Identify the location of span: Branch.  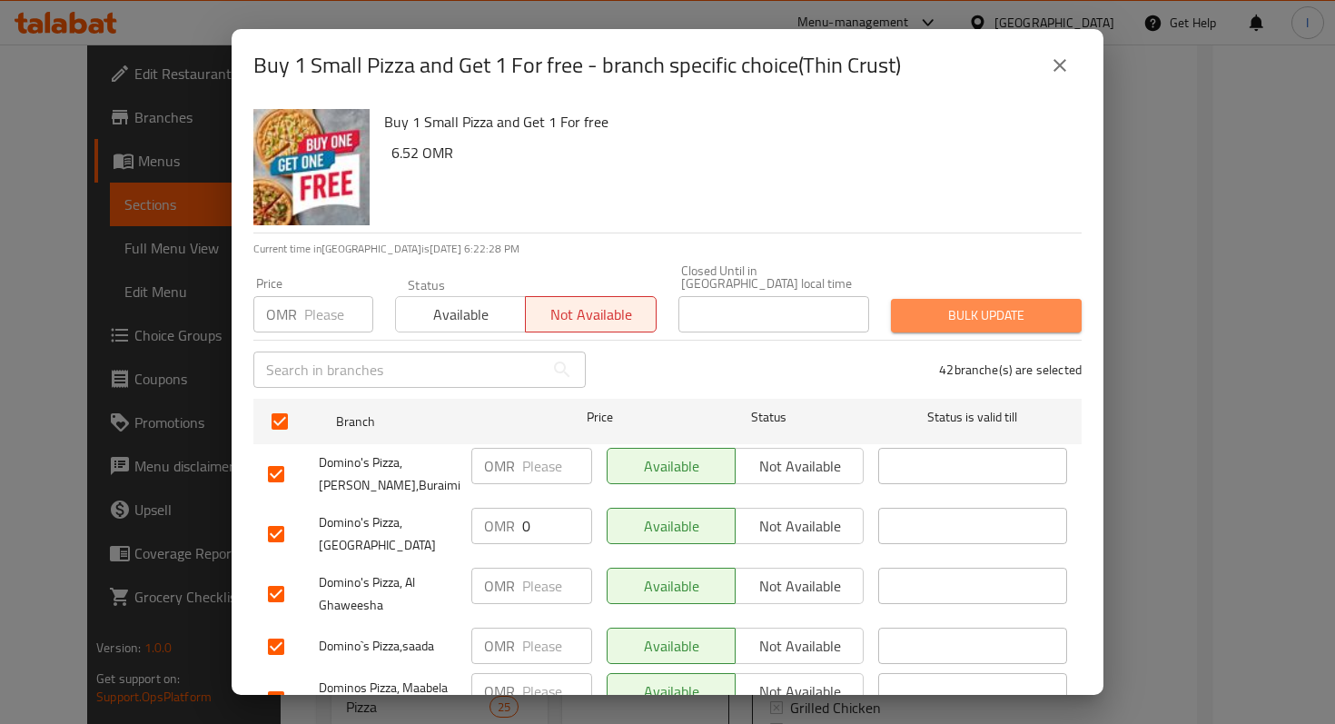
(430, 421).